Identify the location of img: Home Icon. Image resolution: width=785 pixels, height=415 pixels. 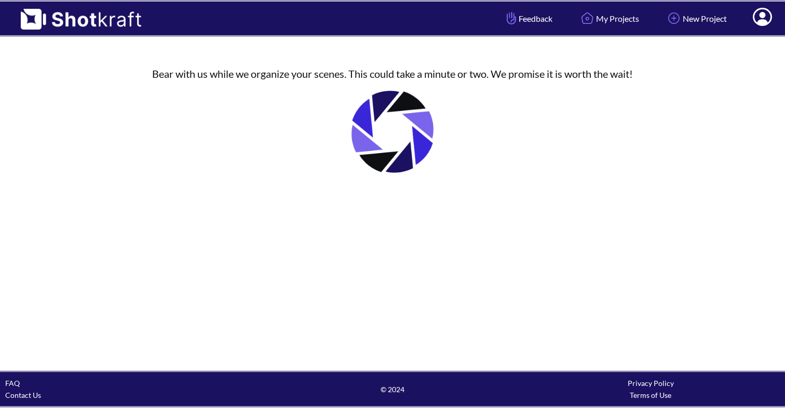
(587, 18).